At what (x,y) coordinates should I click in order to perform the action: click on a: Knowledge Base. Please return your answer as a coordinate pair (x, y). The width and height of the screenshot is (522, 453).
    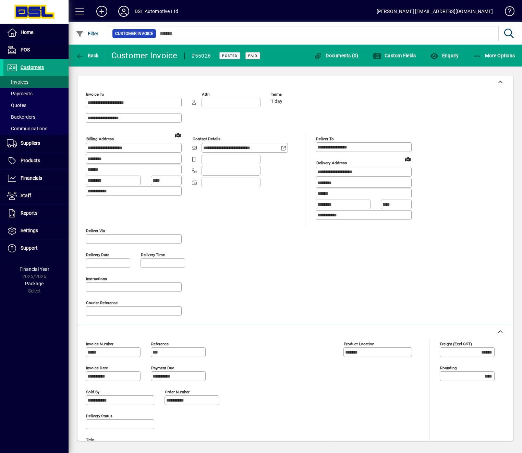
    Looking at the image, I should click on (506, 12).